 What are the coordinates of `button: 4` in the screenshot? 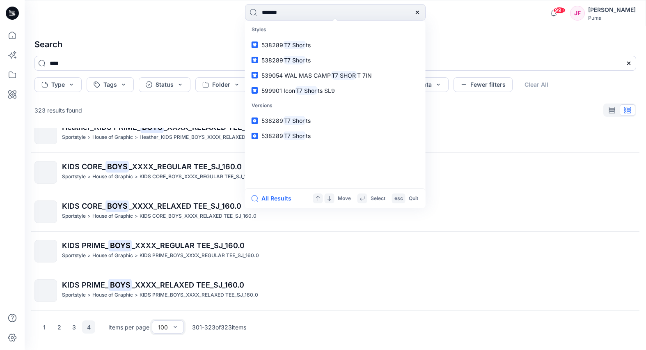 It's located at (89, 327).